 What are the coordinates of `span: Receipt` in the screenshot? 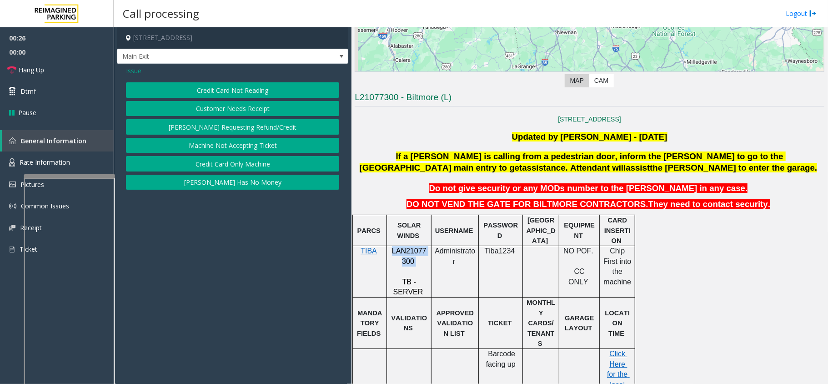 It's located at (31, 227).